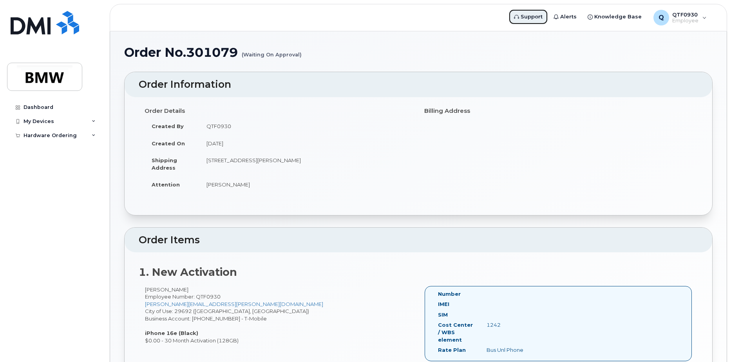 This screenshot has height=362, width=731. I want to click on strong: Attention, so click(166, 185).